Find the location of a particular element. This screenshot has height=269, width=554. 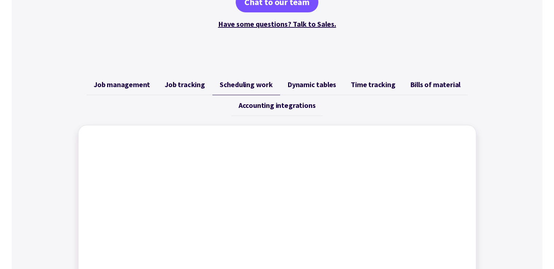

span: Job management is located at coordinates (122, 85).